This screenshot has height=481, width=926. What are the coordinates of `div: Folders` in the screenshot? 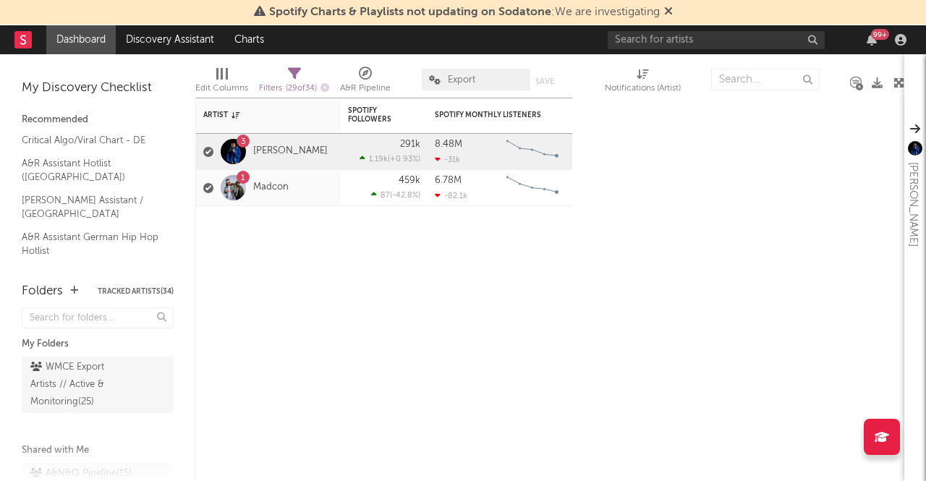 It's located at (42, 291).